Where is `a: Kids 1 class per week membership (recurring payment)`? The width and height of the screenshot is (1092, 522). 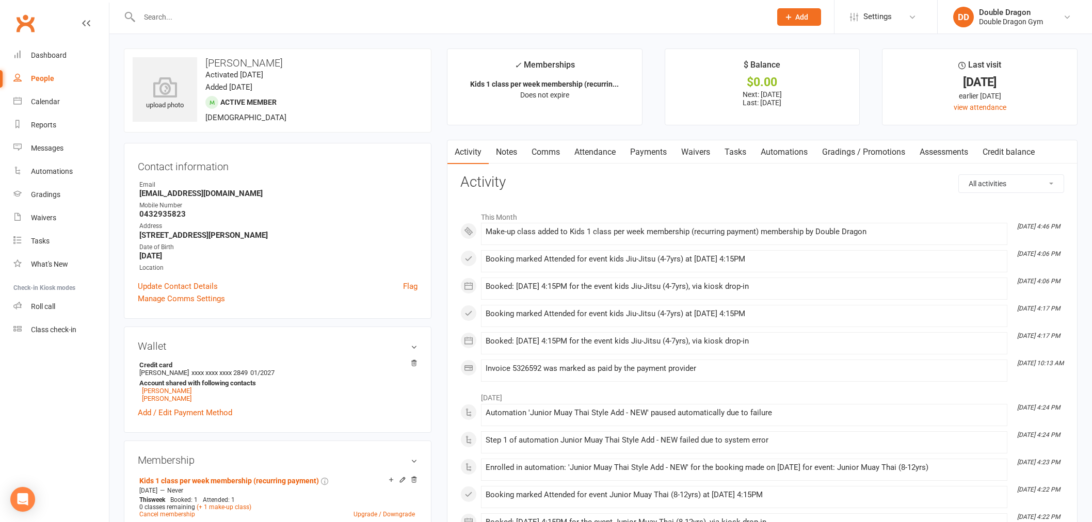
a: Kids 1 class per week membership (recurring payment) is located at coordinates (229, 481).